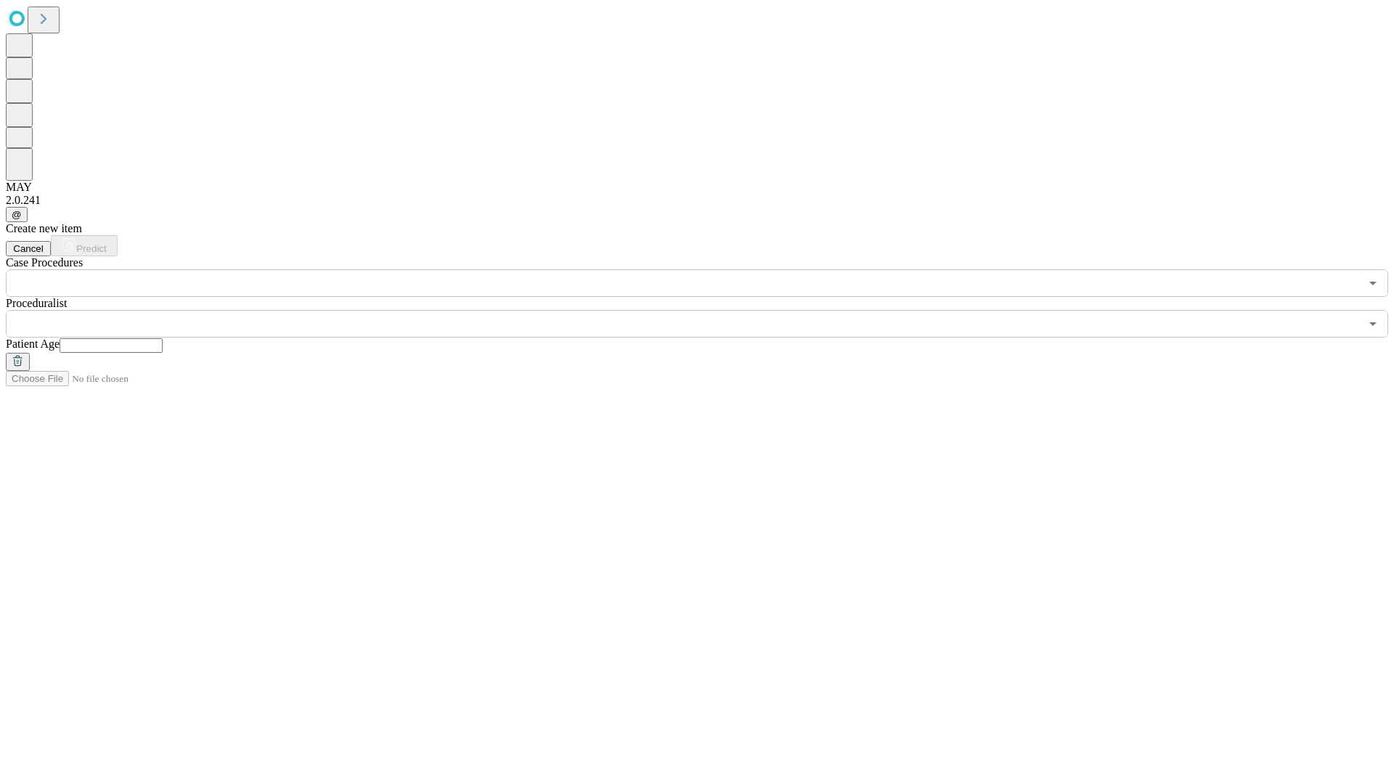  What do you see at coordinates (697, 187) in the screenshot?
I see `div: MAY` at bounding box center [697, 187].